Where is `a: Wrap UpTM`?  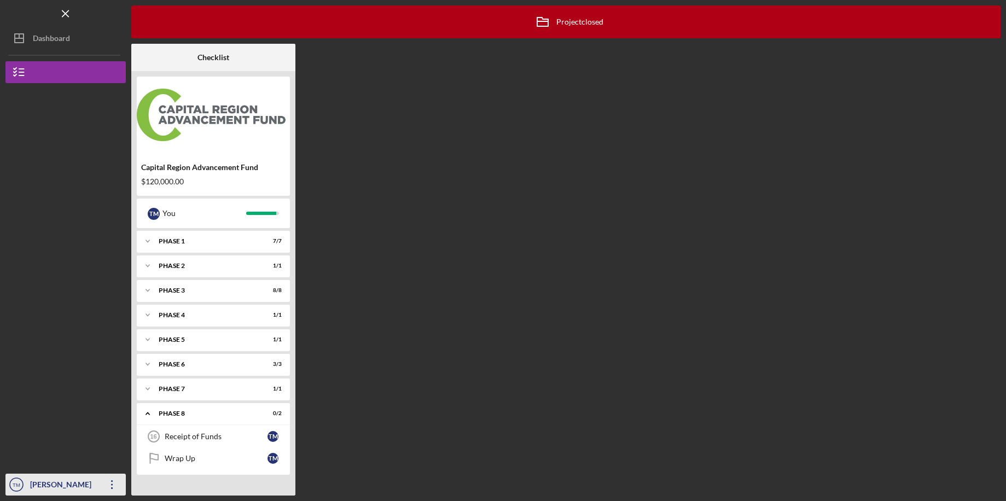
a: Wrap UpTM is located at coordinates (213, 458).